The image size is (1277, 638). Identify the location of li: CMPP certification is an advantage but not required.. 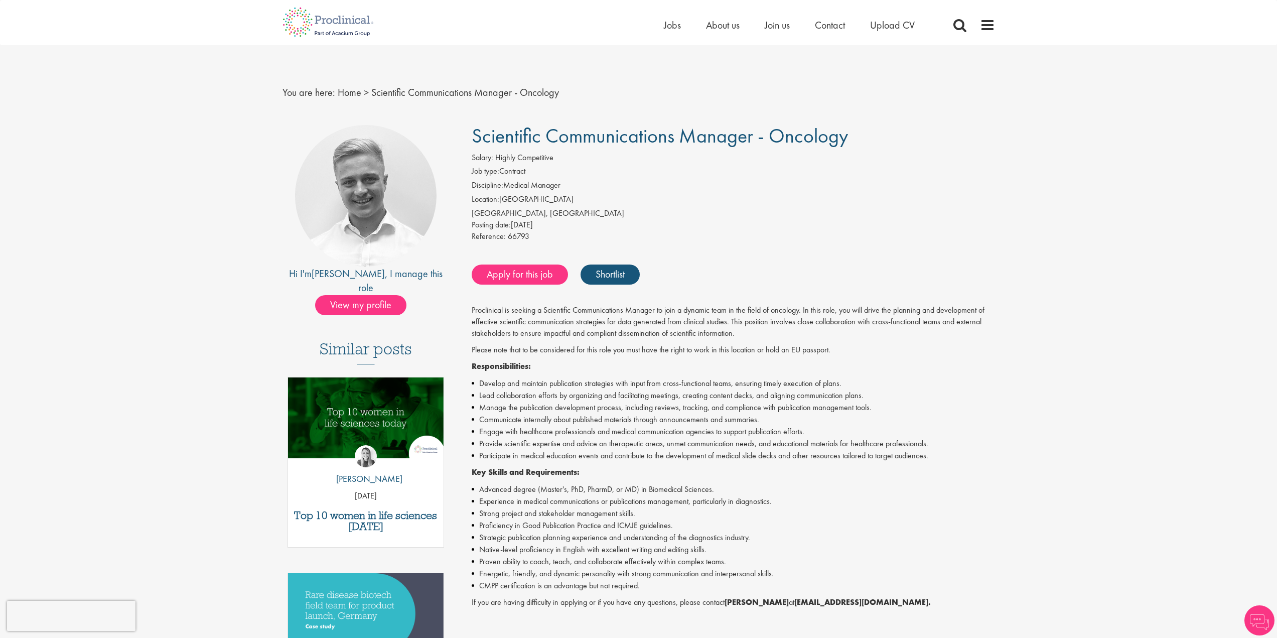
(733, 585).